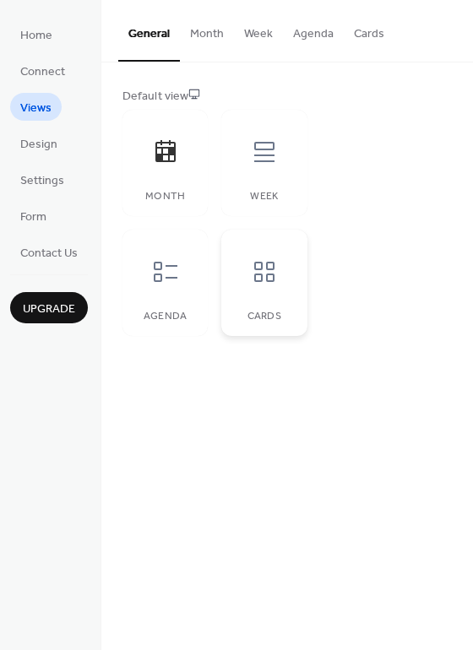 This screenshot has height=650, width=473. What do you see at coordinates (36, 35) in the screenshot?
I see `span: Home` at bounding box center [36, 35].